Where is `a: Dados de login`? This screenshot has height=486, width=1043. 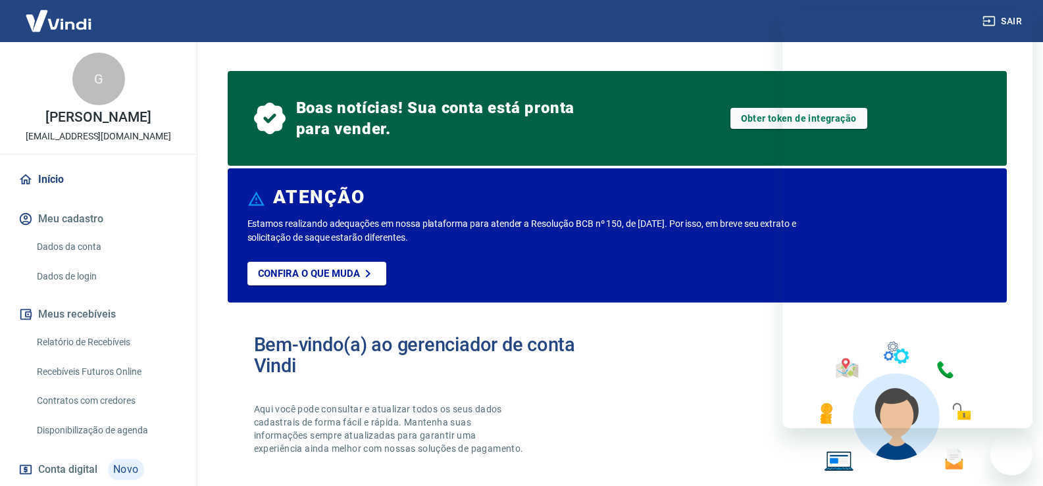
a: Dados de login is located at coordinates (106, 276).